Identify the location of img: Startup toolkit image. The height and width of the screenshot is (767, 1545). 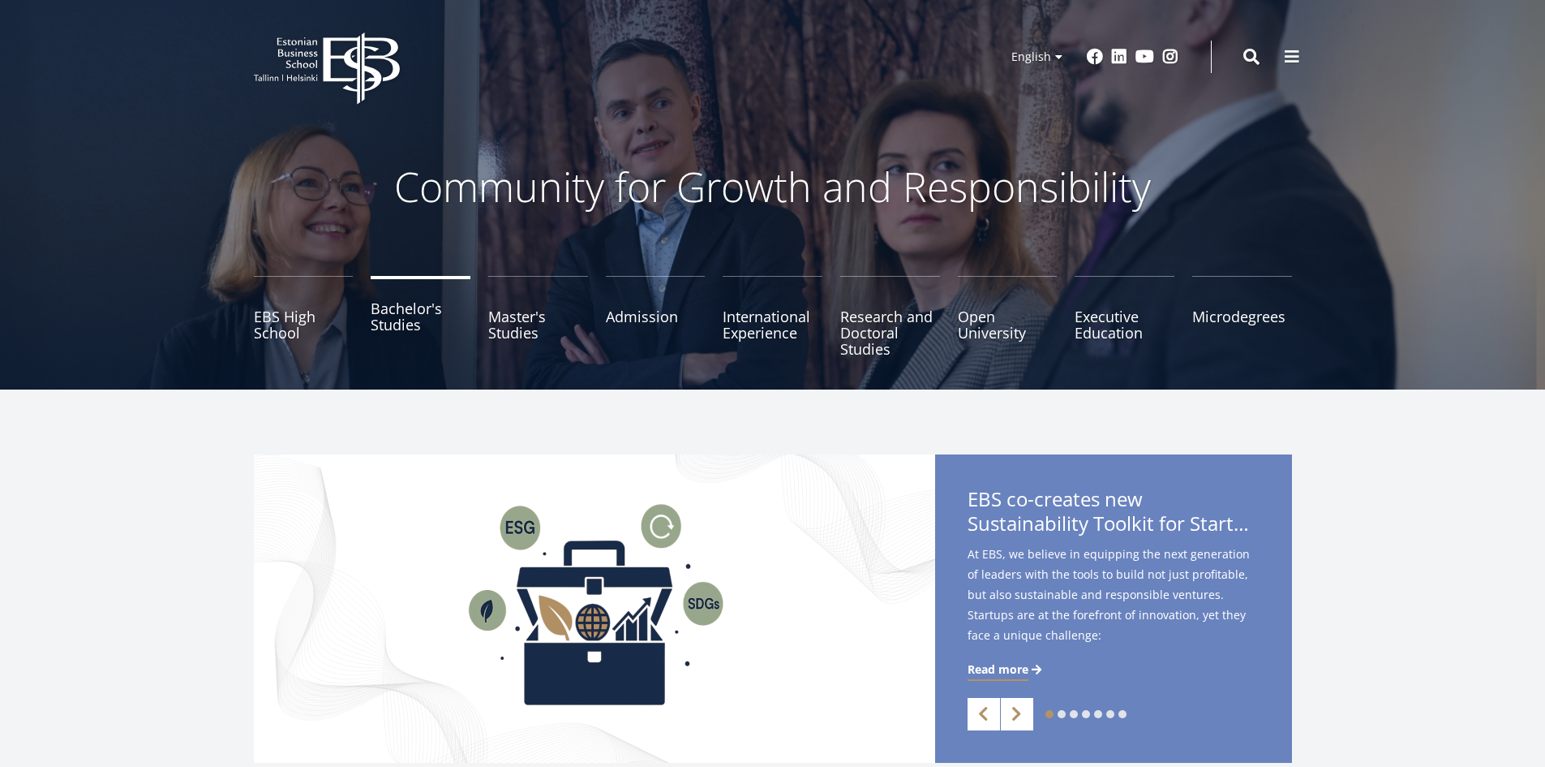
(595, 608).